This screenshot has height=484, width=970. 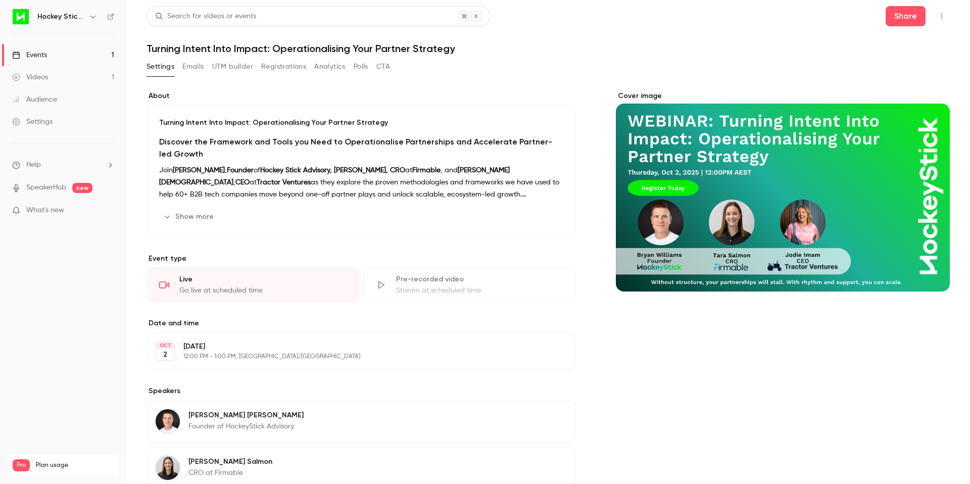 What do you see at coordinates (426, 170) in the screenshot?
I see `strong: Firmable` at bounding box center [426, 170].